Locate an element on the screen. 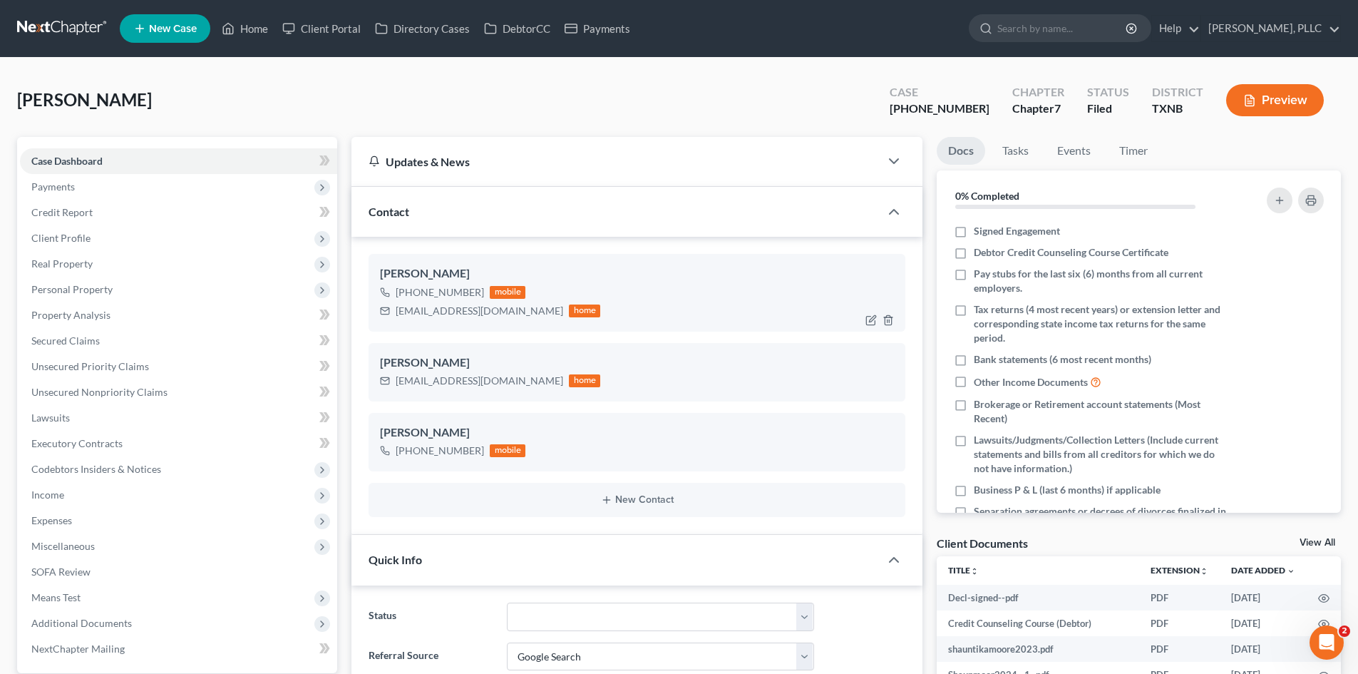 The width and height of the screenshot is (1358, 674). a: Lawsuits is located at coordinates (178, 418).